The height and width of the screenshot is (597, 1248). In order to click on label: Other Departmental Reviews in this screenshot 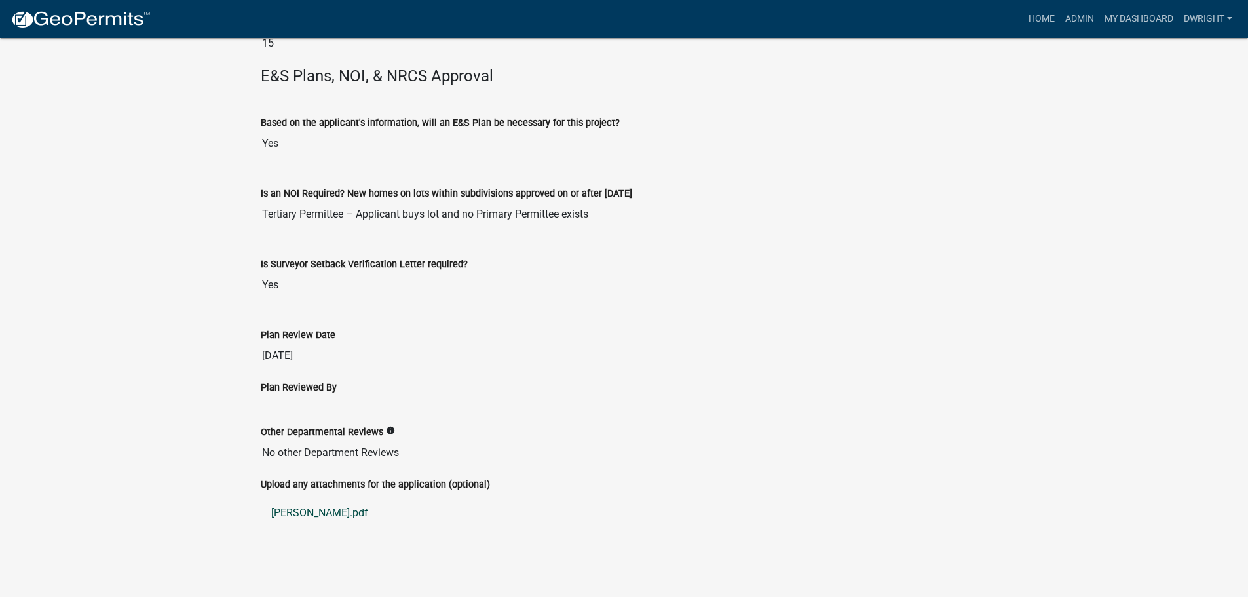, I will do `click(322, 432)`.